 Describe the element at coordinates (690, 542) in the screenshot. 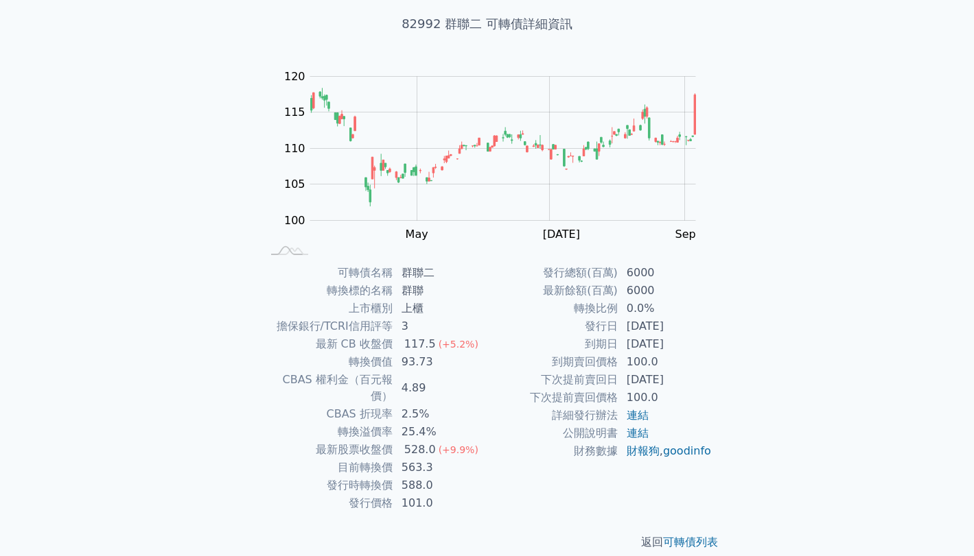

I see `a: 可轉債列表` at that location.